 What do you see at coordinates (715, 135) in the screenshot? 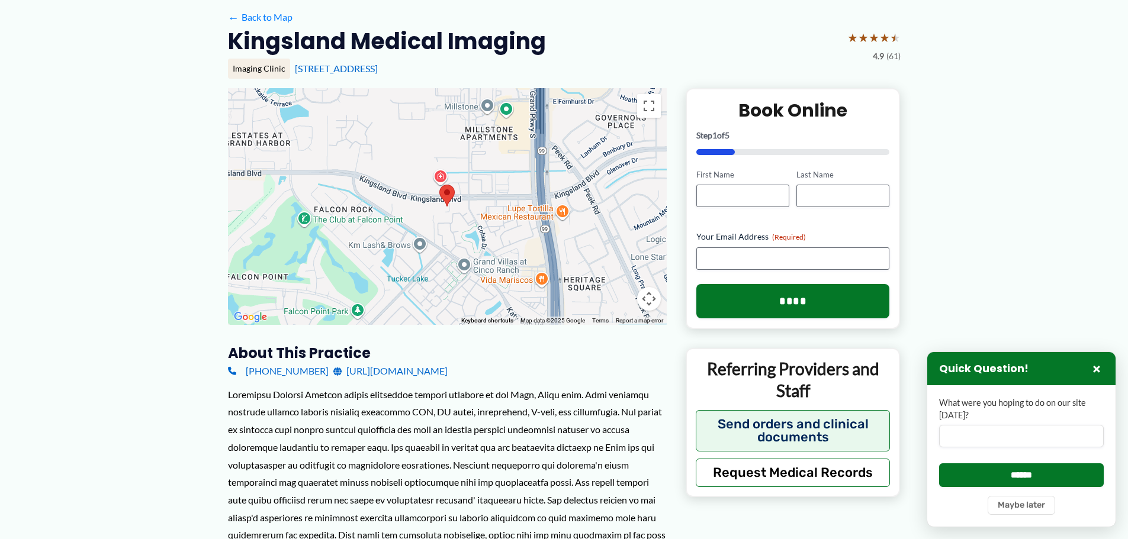
I see `span: 1` at bounding box center [715, 135].